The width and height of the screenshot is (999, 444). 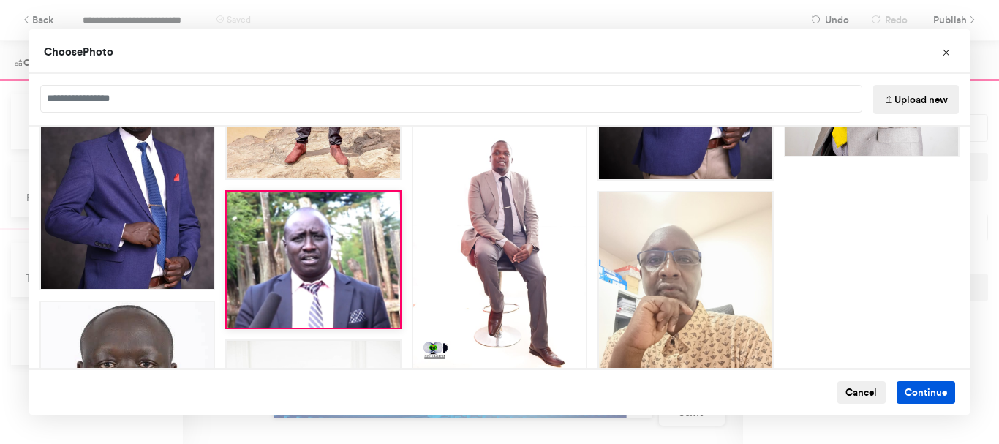 I want to click on button: Continue, so click(x=926, y=393).